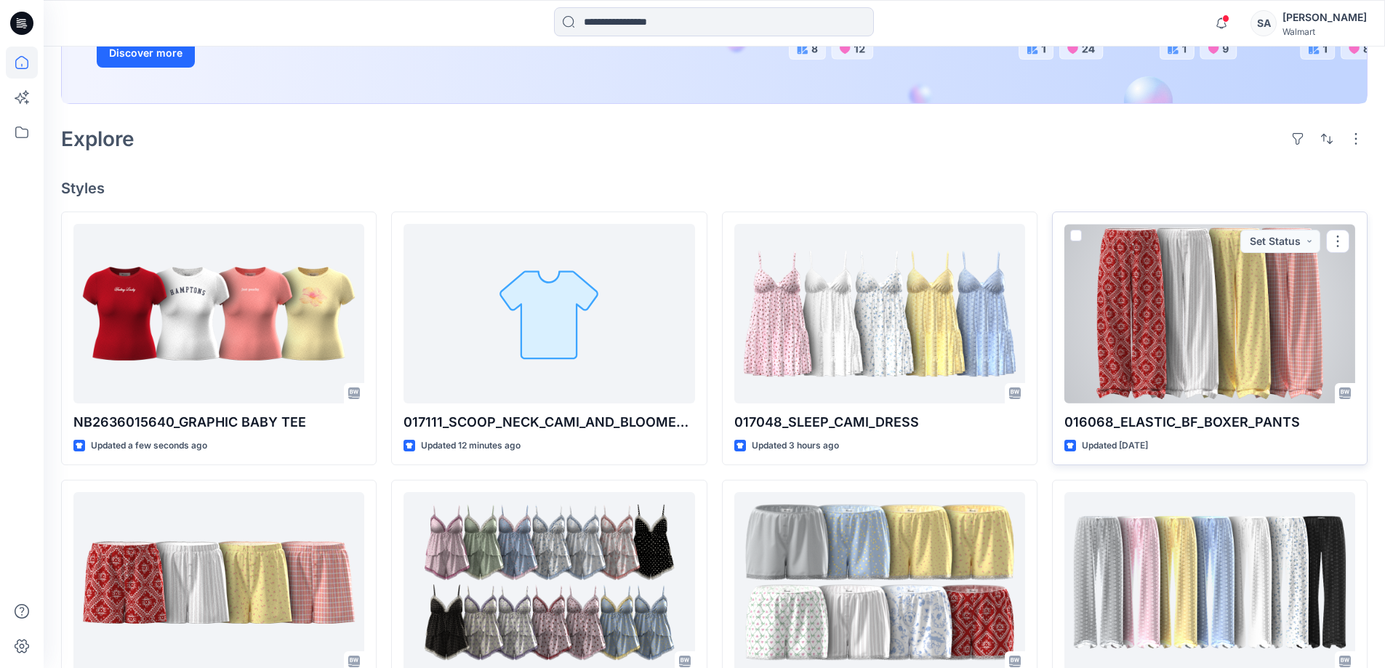  I want to click on a: 017048_SLEEP_CAMI_DRESS, so click(880, 313).